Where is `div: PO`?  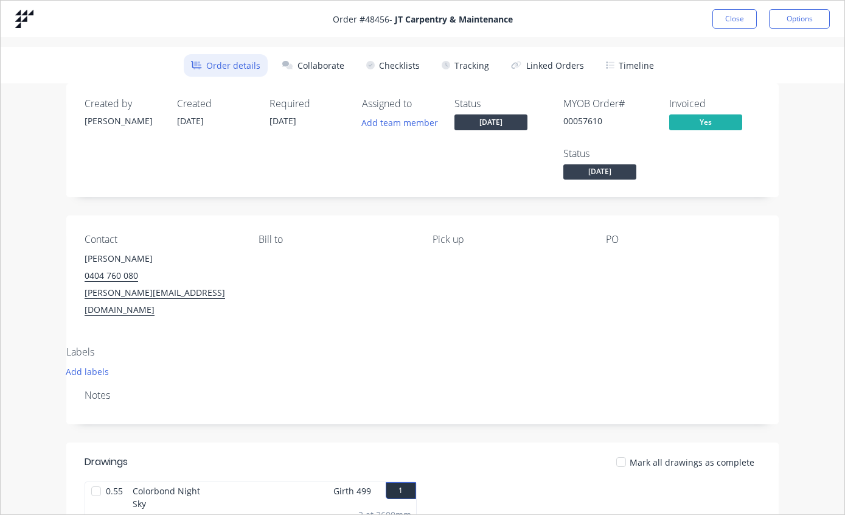
div: PO is located at coordinates (683, 239).